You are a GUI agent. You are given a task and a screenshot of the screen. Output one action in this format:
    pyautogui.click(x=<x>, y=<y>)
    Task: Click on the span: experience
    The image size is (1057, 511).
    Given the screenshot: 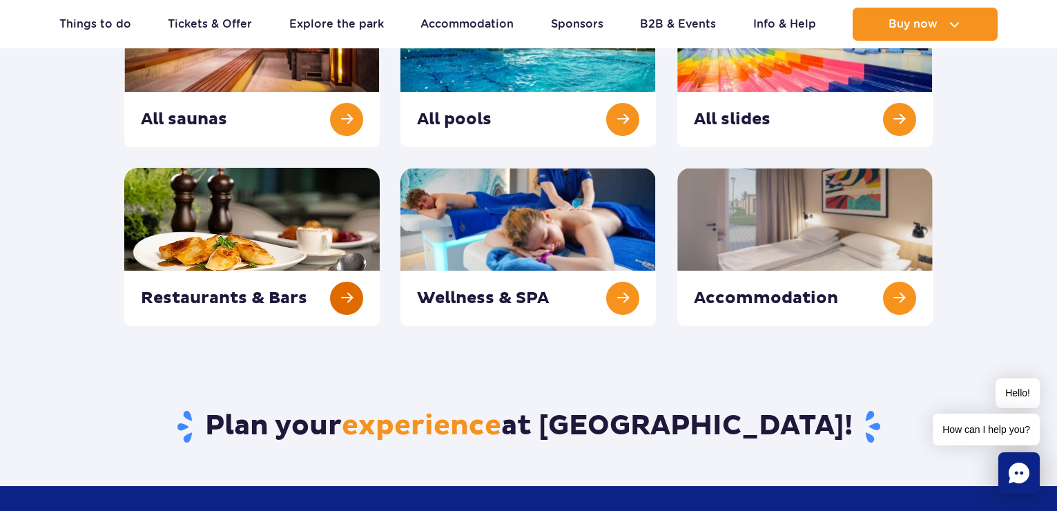 What is the action you would take?
    pyautogui.click(x=421, y=426)
    